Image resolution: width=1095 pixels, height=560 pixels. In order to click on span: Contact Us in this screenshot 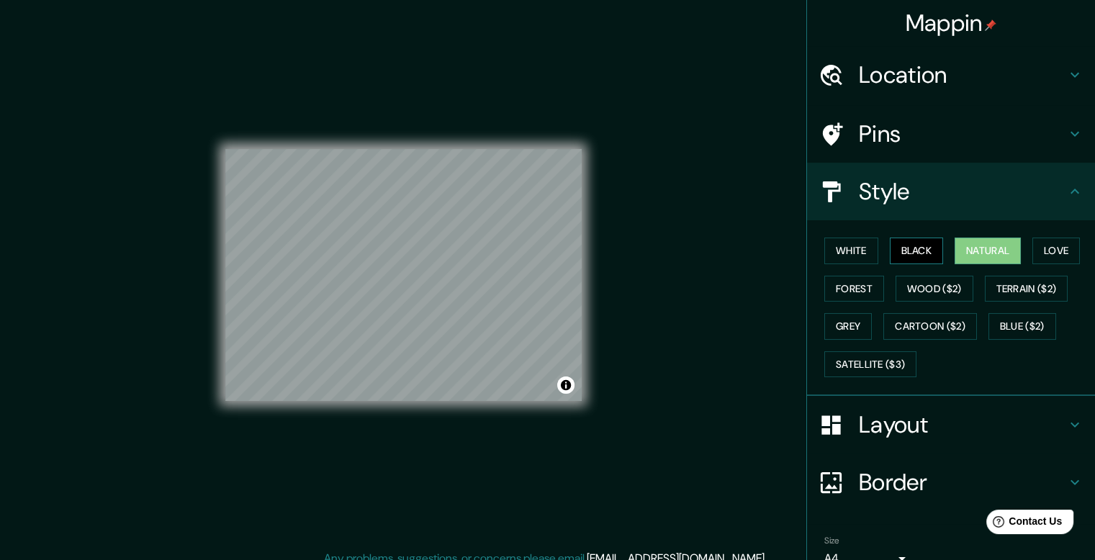, I will do `click(68, 17)`.